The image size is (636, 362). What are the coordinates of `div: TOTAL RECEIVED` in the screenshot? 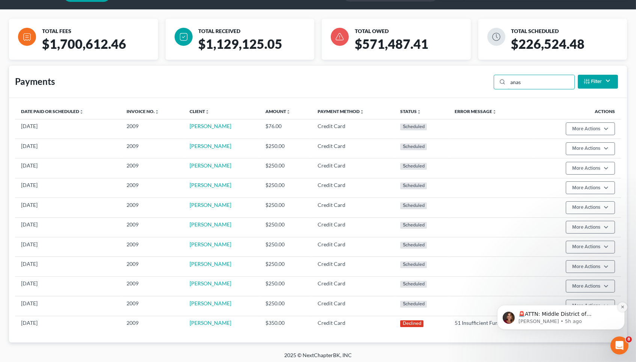 It's located at (255, 31).